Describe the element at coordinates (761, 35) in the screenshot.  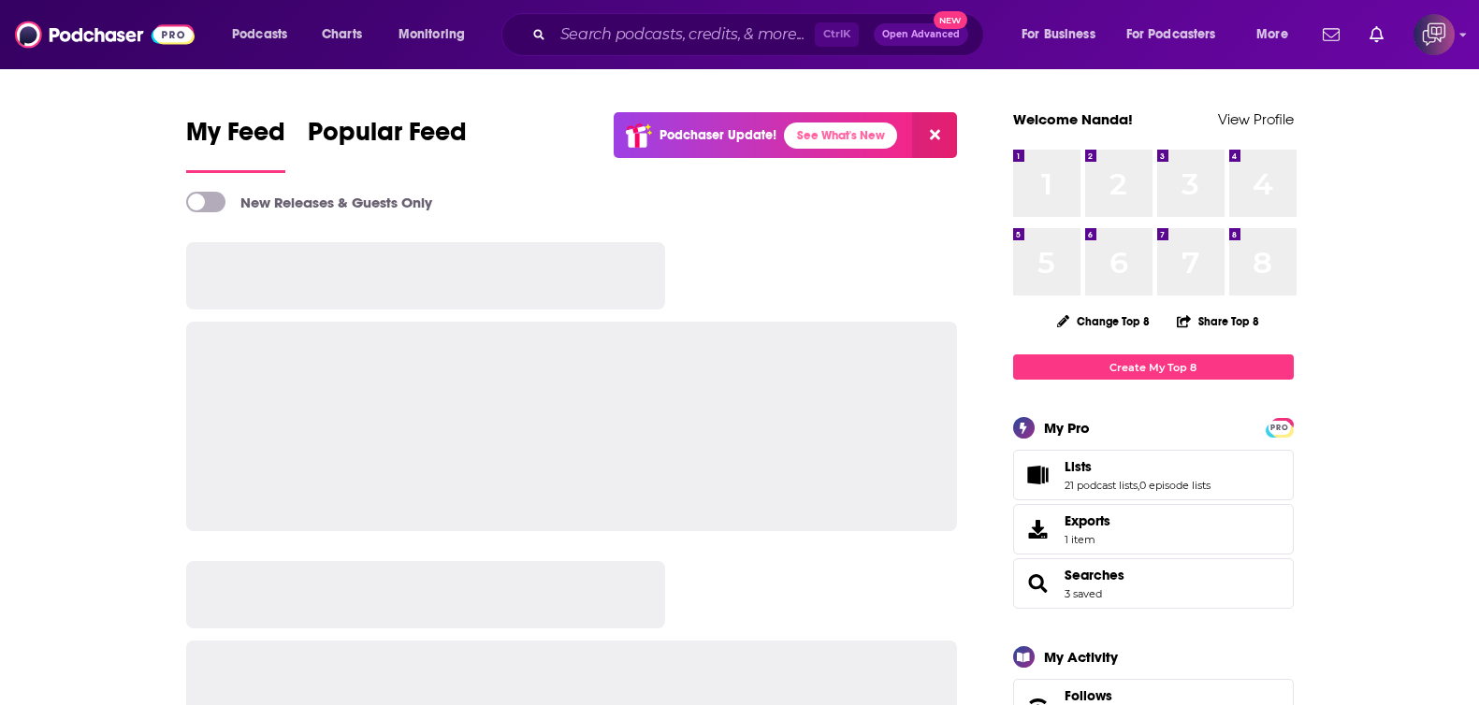
I see `div: Search podcasts, credits, & more...` at that location.